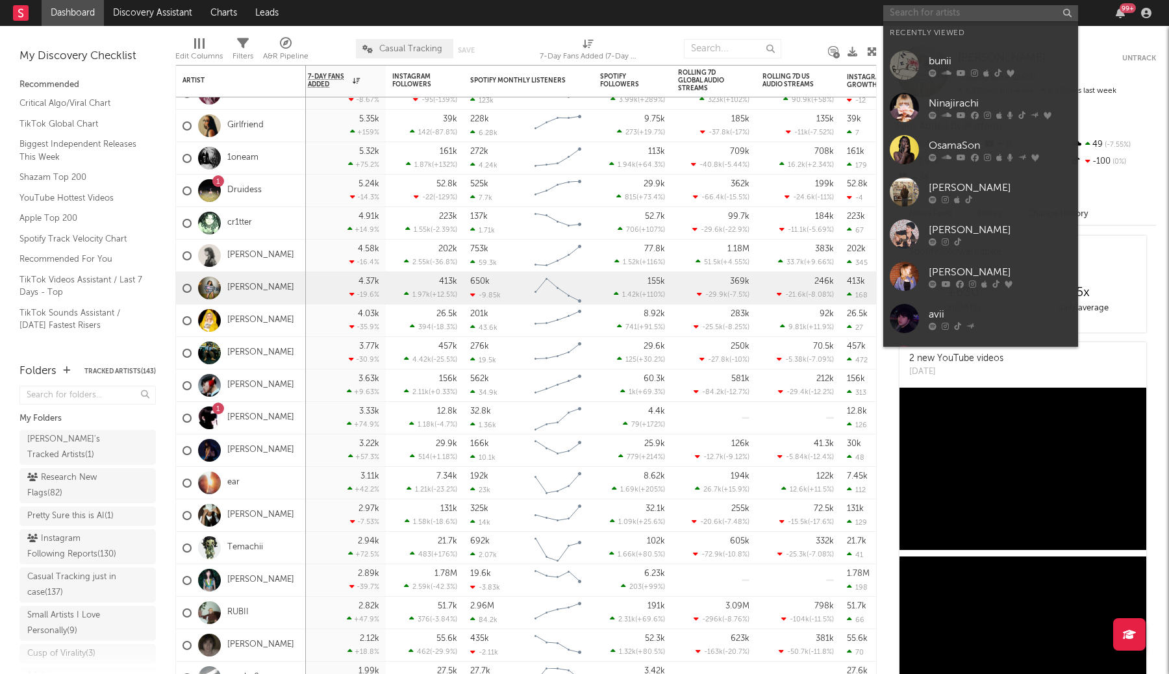 Image resolution: width=1169 pixels, height=674 pixels. What do you see at coordinates (736, 197) in the screenshot?
I see `span: -15.5 %` at bounding box center [736, 197].